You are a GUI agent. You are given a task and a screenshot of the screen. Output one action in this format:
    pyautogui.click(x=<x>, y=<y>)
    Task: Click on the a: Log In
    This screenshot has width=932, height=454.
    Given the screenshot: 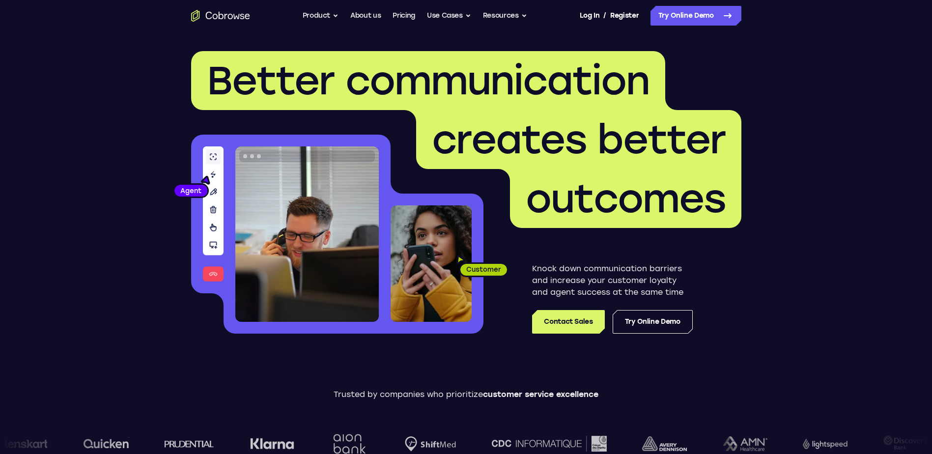 What is the action you would take?
    pyautogui.click(x=590, y=16)
    